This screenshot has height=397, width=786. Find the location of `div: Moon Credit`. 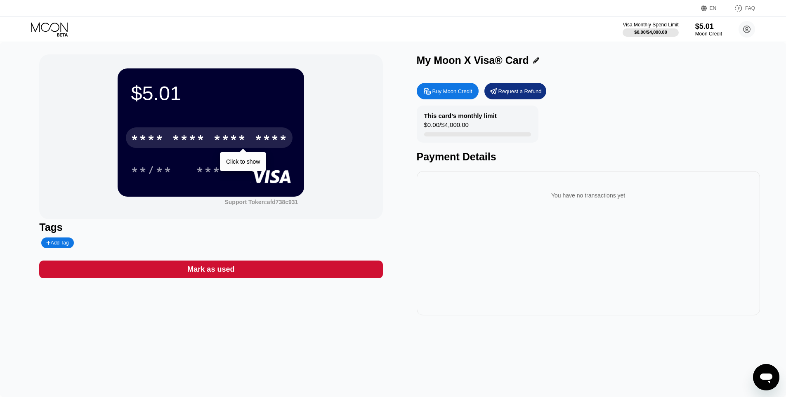

div: Moon Credit is located at coordinates (709, 34).